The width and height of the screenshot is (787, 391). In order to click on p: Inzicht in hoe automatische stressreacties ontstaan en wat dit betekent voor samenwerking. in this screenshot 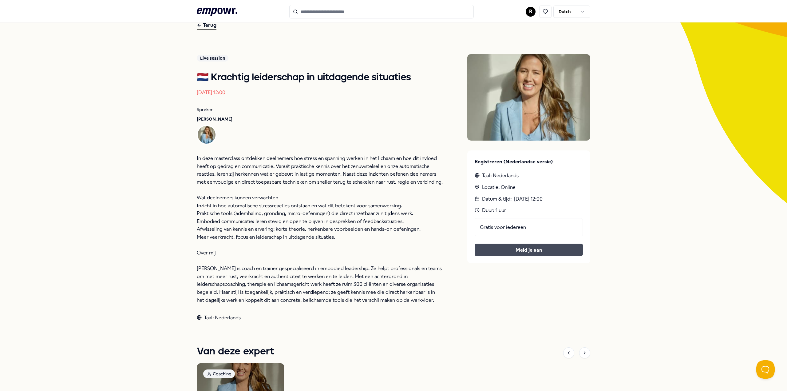, I will do `click(320, 206)`.